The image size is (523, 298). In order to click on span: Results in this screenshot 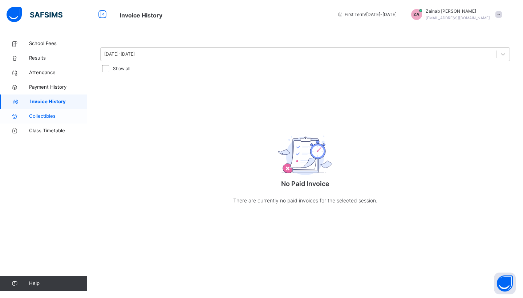, I will do `click(58, 58)`.